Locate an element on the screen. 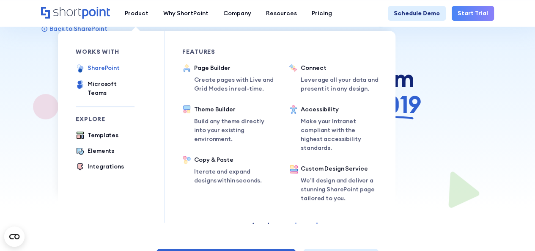 This screenshot has height=251, width=535. a: Company is located at coordinates (237, 13).